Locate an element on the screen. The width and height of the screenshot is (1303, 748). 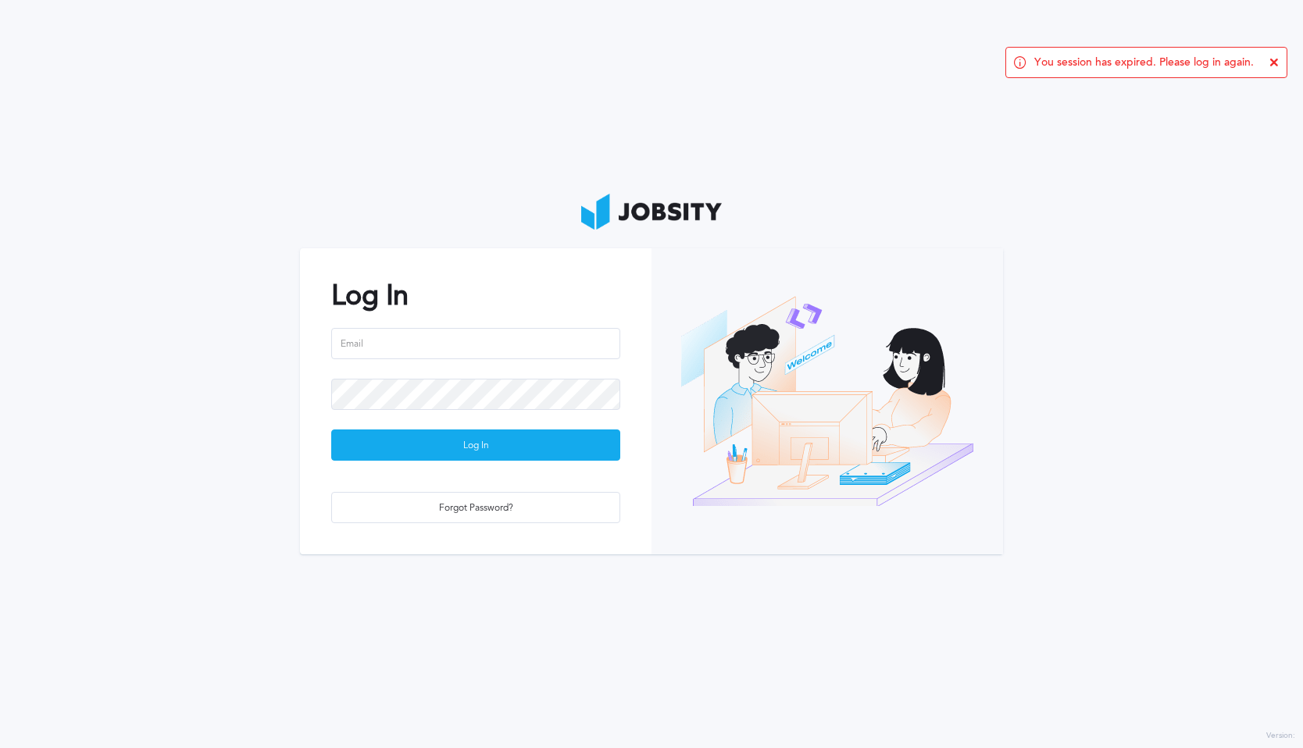
button: Forgot Password? is located at coordinates (476, 508).